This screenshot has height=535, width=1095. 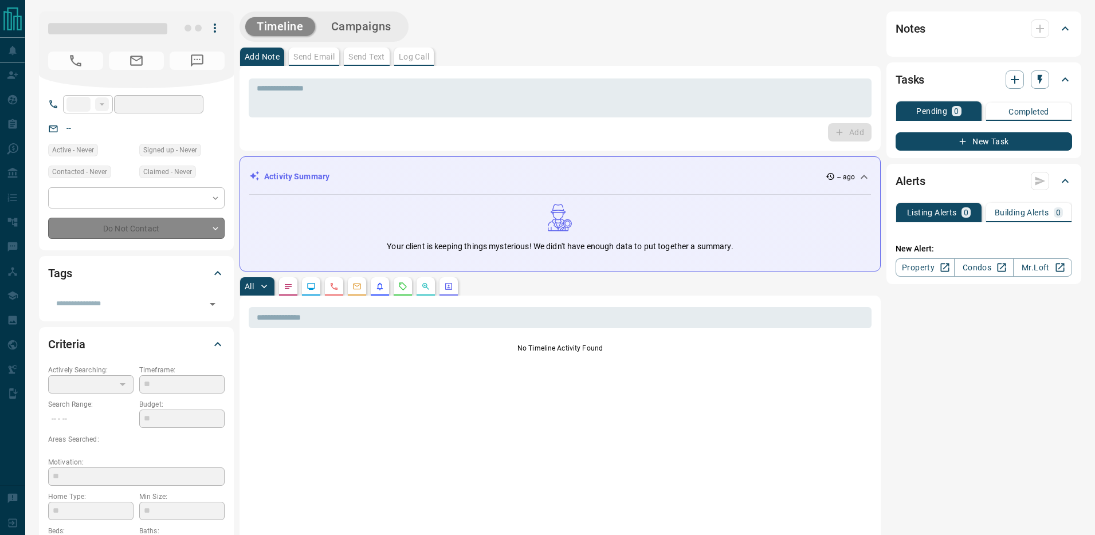 What do you see at coordinates (182, 404) in the screenshot?
I see `p: Budget:` at bounding box center [182, 404].